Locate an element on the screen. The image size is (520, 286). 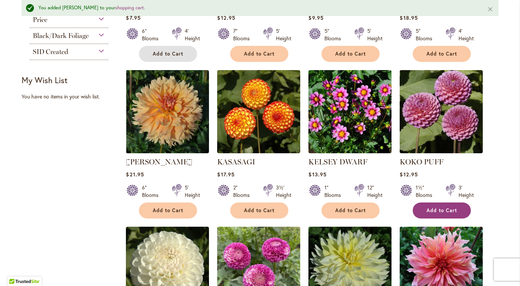
strong: My Wish List is located at coordinates (44, 80).